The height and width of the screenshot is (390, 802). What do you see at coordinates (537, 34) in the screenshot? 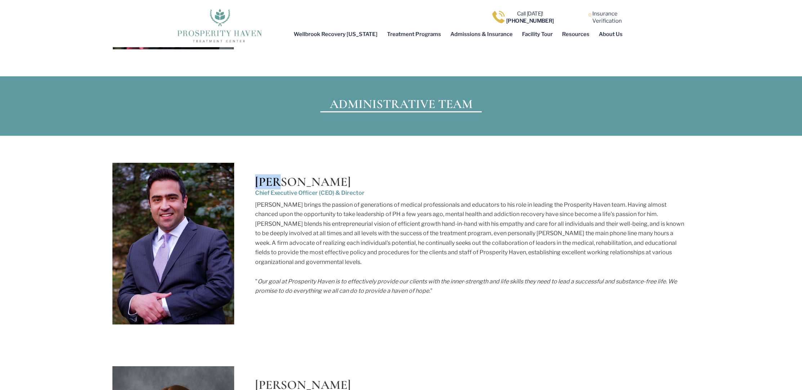
I see `a: Facility Tour` at bounding box center [537, 34].